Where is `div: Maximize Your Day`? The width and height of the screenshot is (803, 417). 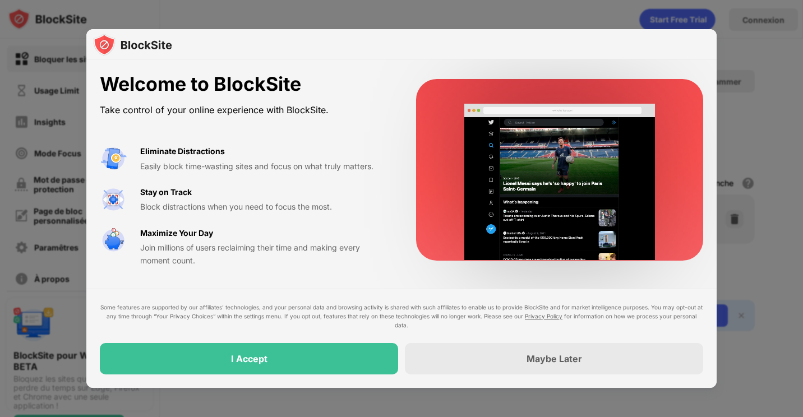
div: Maximize Your Day is located at coordinates (177, 233).